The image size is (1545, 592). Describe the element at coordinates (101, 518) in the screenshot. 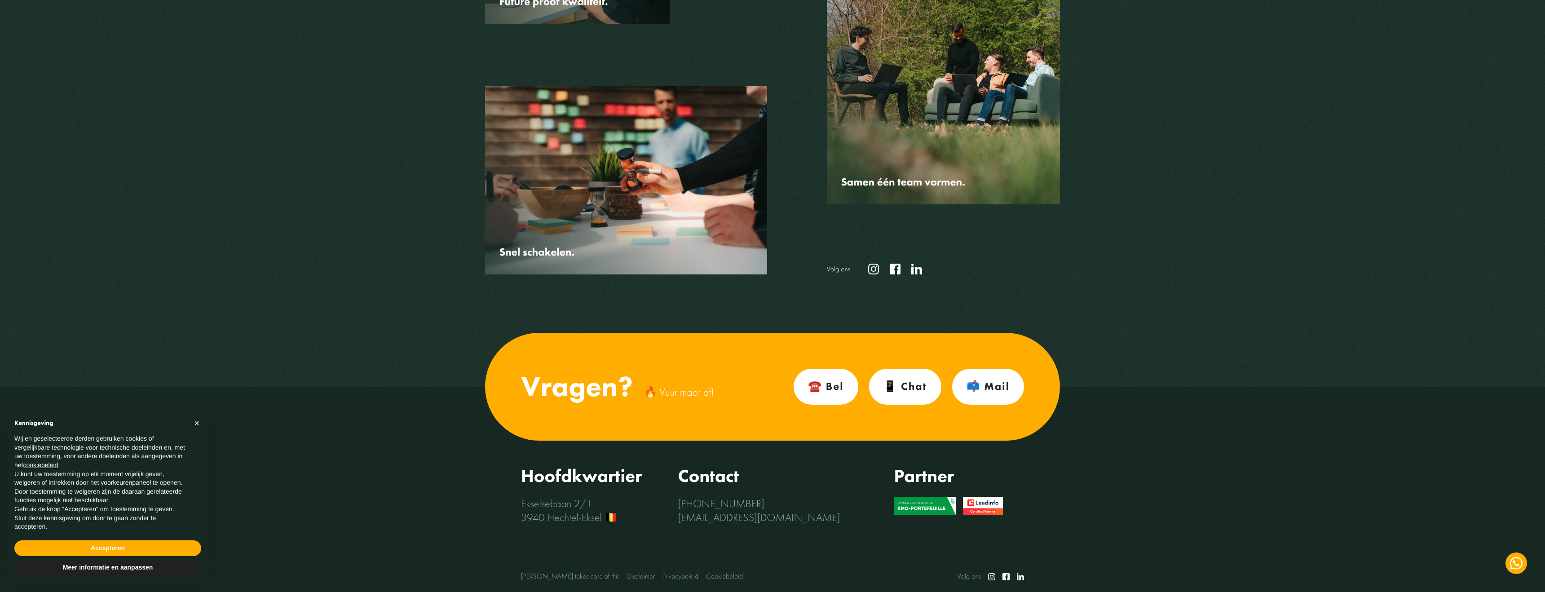

I see `p: Gebruik de knop “Accepteren” om toestemming te geven. Sluit deze kennisgeving om door te gaan zon...` at that location.